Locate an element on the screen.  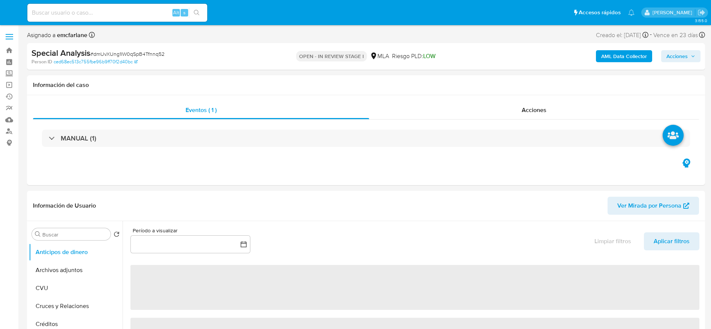
button: CVU is located at coordinates (76, 288).